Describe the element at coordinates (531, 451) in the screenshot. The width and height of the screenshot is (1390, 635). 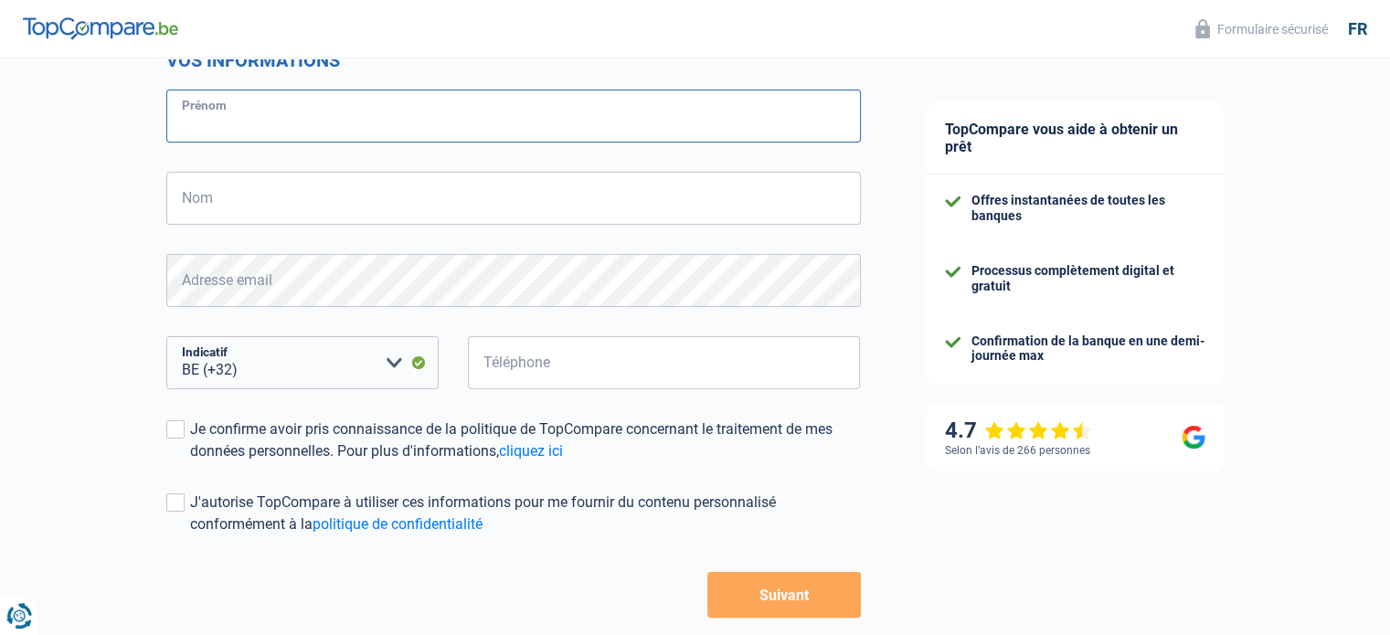
I see `a: cliquez ici` at that location.